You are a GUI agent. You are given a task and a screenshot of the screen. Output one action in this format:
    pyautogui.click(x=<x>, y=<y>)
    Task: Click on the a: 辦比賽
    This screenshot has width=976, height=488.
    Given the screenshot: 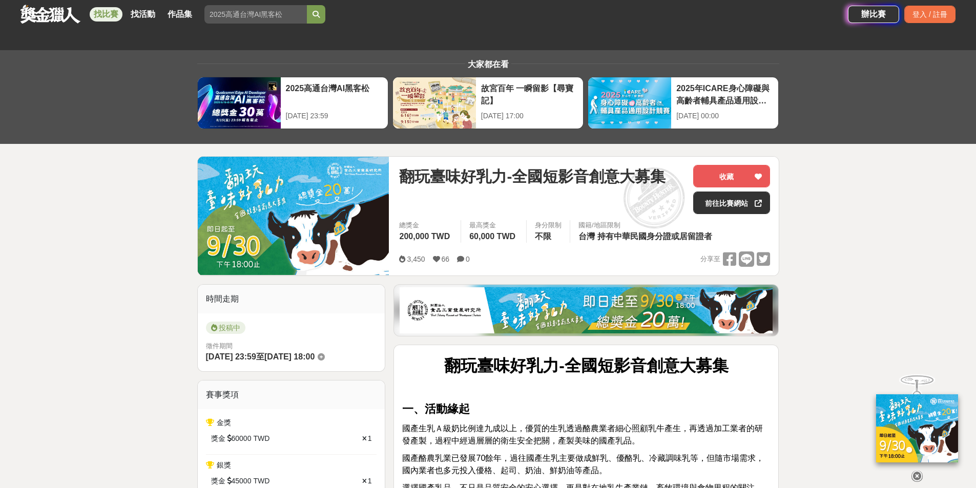 What is the action you would take?
    pyautogui.click(x=873, y=14)
    